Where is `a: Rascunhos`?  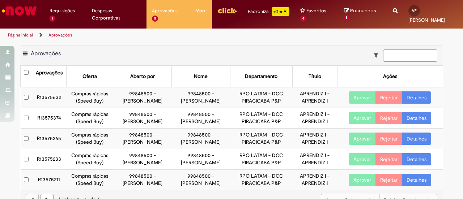
a: Rascunhos is located at coordinates (363, 14).